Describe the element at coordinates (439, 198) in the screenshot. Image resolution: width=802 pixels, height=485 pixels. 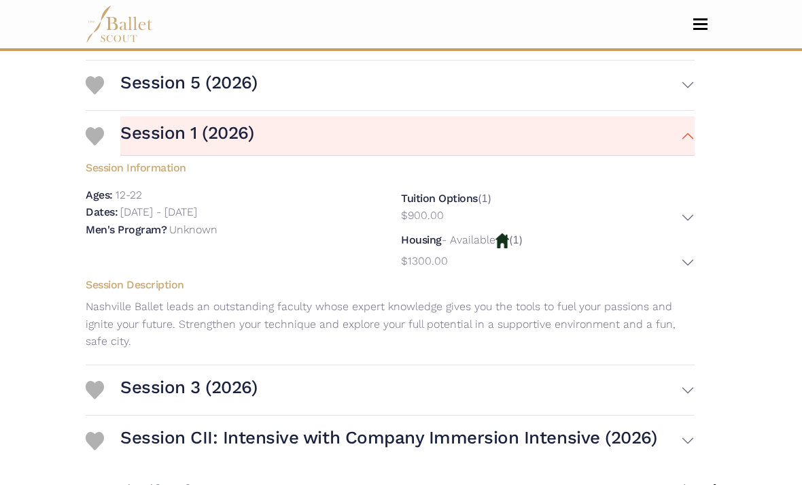
I see `h5: Tuition Options` at that location.